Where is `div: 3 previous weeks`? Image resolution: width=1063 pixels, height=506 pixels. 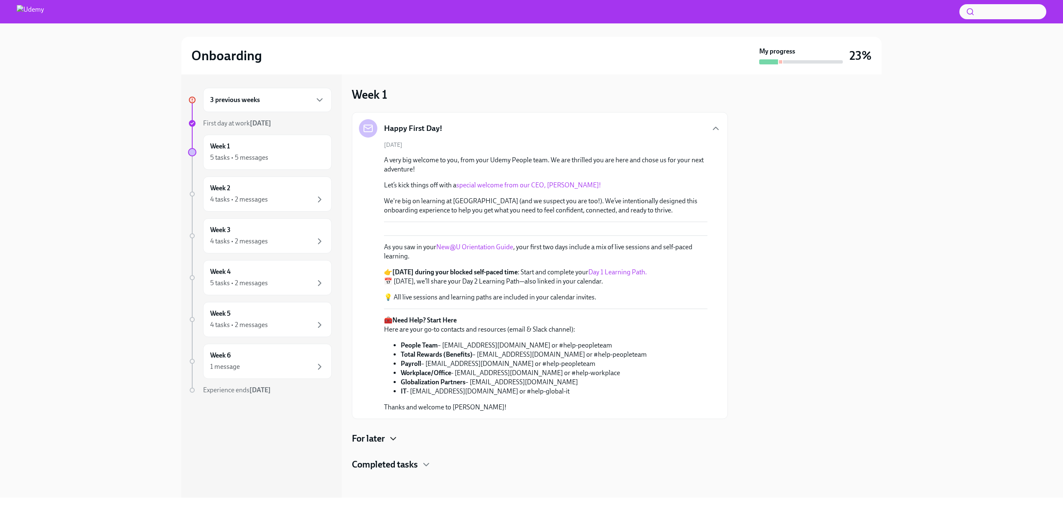
div: 3 previous weeks is located at coordinates (267, 100).